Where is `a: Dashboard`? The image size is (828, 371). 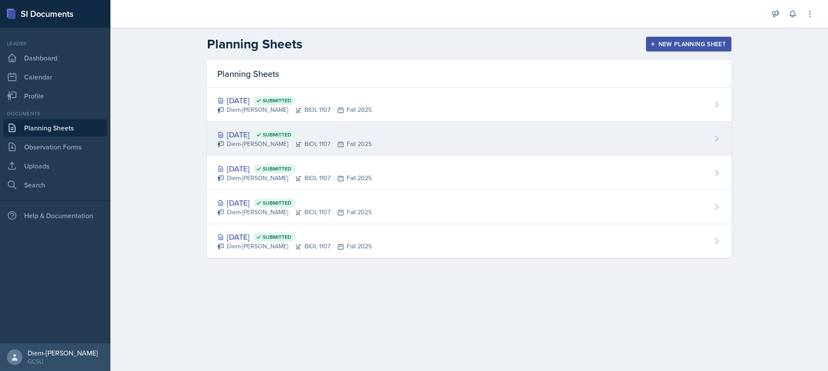
a: Dashboard is located at coordinates (55, 58).